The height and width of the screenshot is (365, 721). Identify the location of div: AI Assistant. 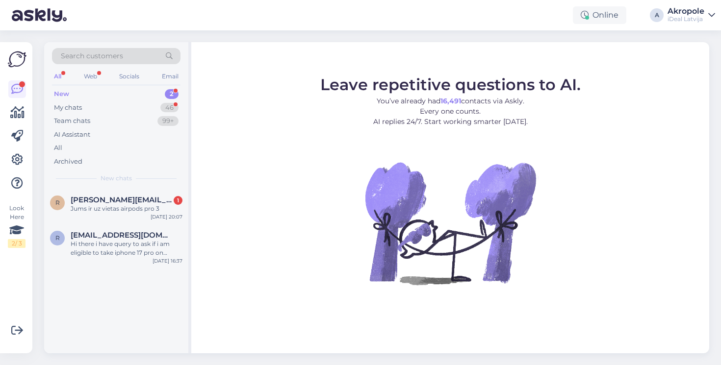
(72, 135).